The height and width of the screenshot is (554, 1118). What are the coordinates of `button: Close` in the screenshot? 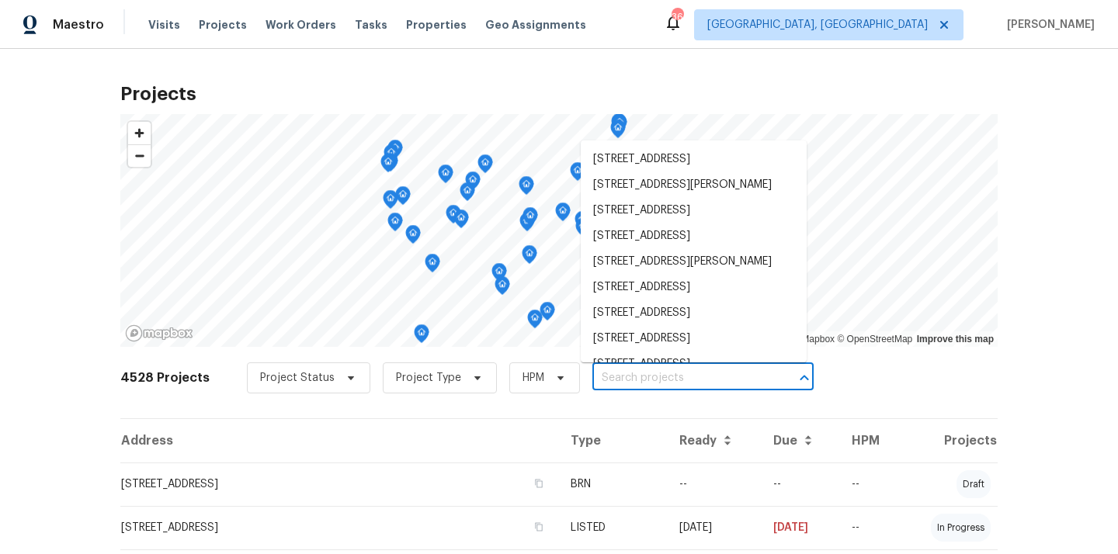 It's located at (804, 378).